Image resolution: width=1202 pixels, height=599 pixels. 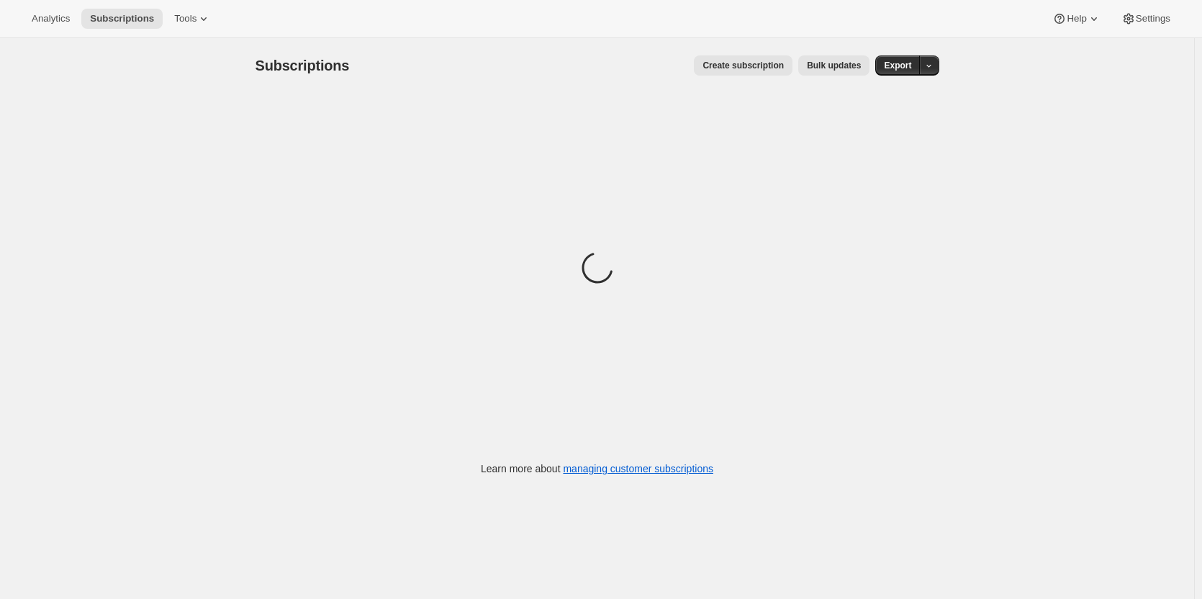 What do you see at coordinates (897, 65) in the screenshot?
I see `span: Export` at bounding box center [897, 65].